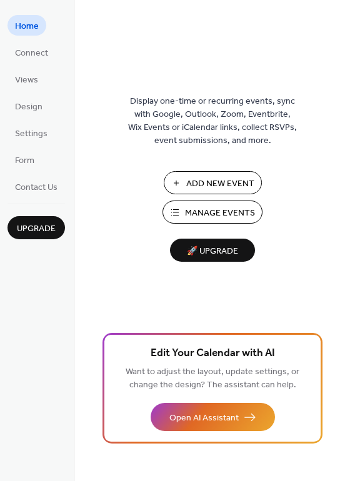  I want to click on span: Want to adjust the layout, update settings, or change the design? The assistant can help., so click(212, 378).